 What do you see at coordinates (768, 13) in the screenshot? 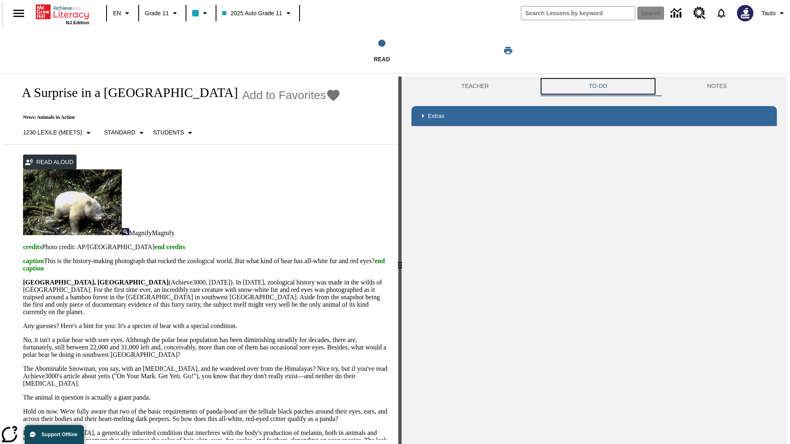
I see `span: Tauto` at bounding box center [768, 13].